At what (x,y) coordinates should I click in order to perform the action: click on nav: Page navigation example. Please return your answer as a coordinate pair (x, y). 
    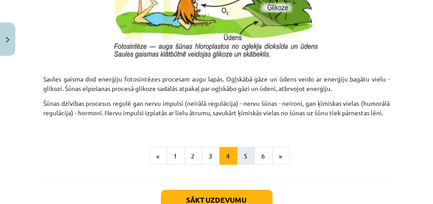
    Looking at the image, I should click on (216, 156).